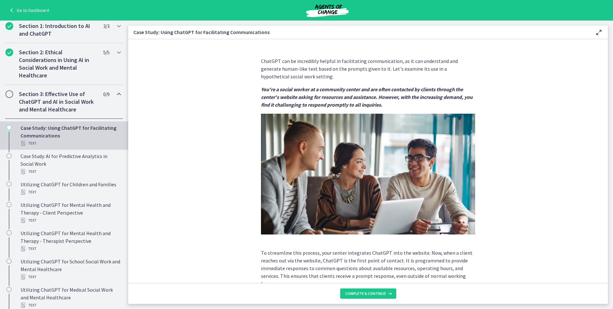 Image resolution: width=613 pixels, height=309 pixels. Describe the element at coordinates (71, 188) in the screenshot. I see `div: Utilizing ChatGPT for Children and Families` at that location.